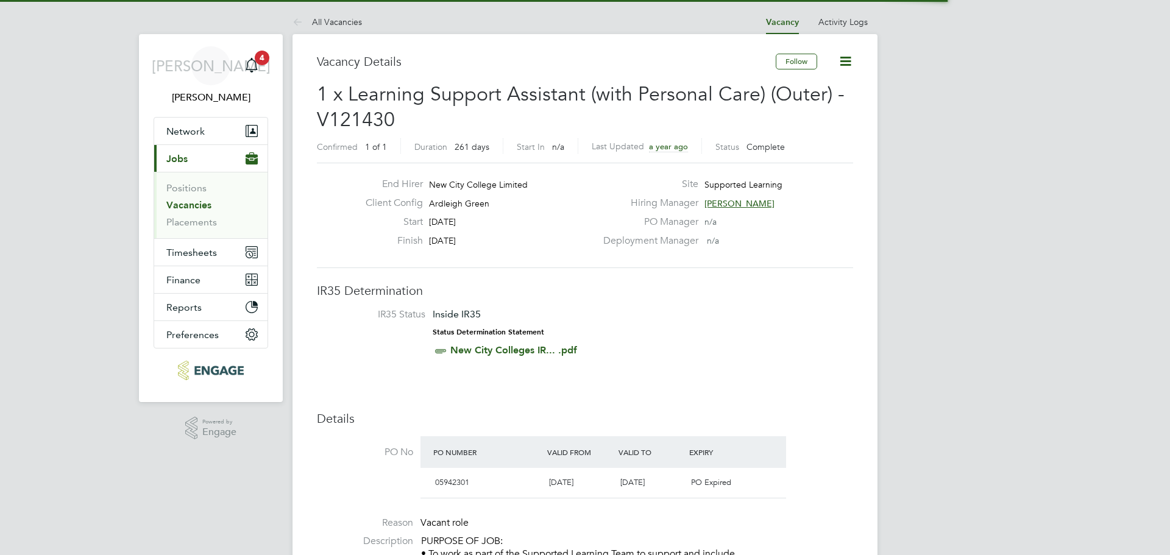 This screenshot has width=1170, height=555. What do you see at coordinates (252, 66) in the screenshot?
I see `a: 4` at bounding box center [252, 66].